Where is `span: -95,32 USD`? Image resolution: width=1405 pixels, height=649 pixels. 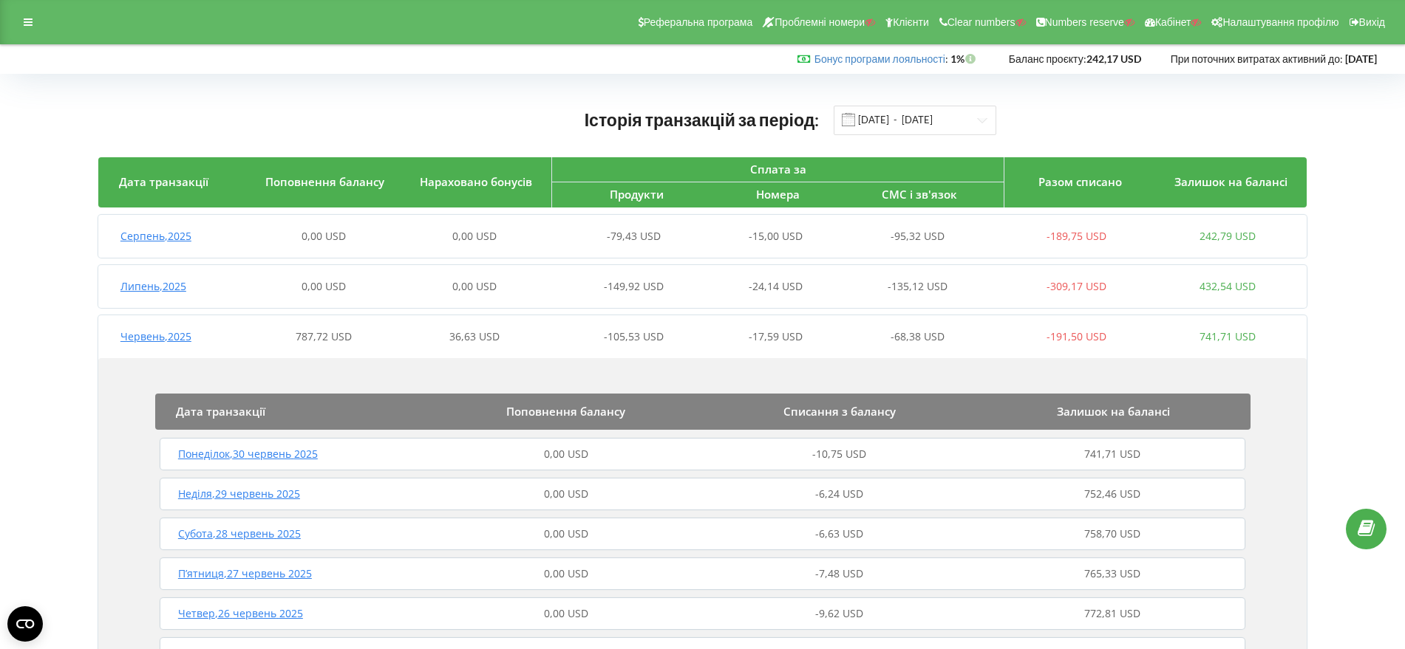 span: -95,32 USD is located at coordinates (917, 236).